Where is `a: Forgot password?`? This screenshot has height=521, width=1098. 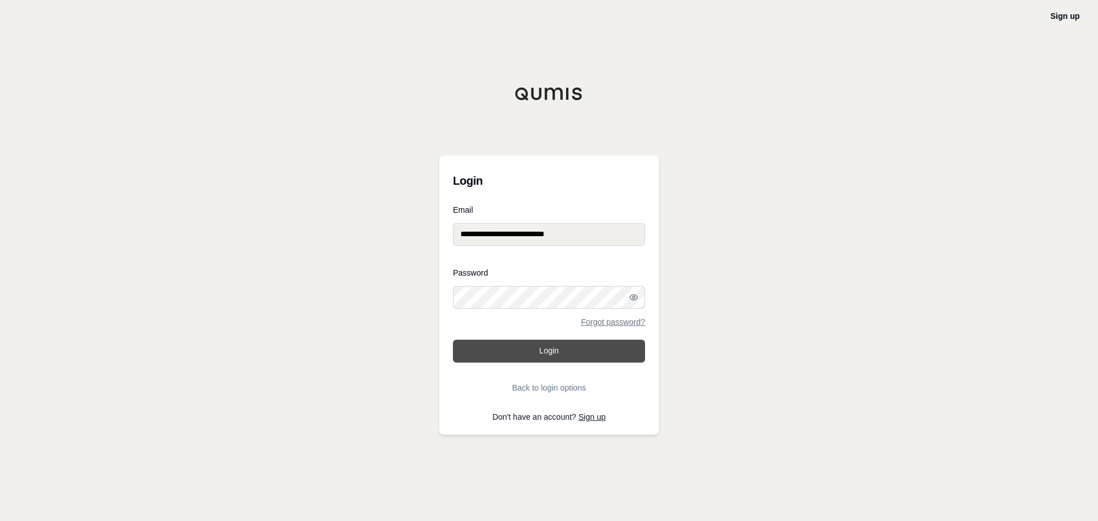
a: Forgot password? is located at coordinates (613, 322).